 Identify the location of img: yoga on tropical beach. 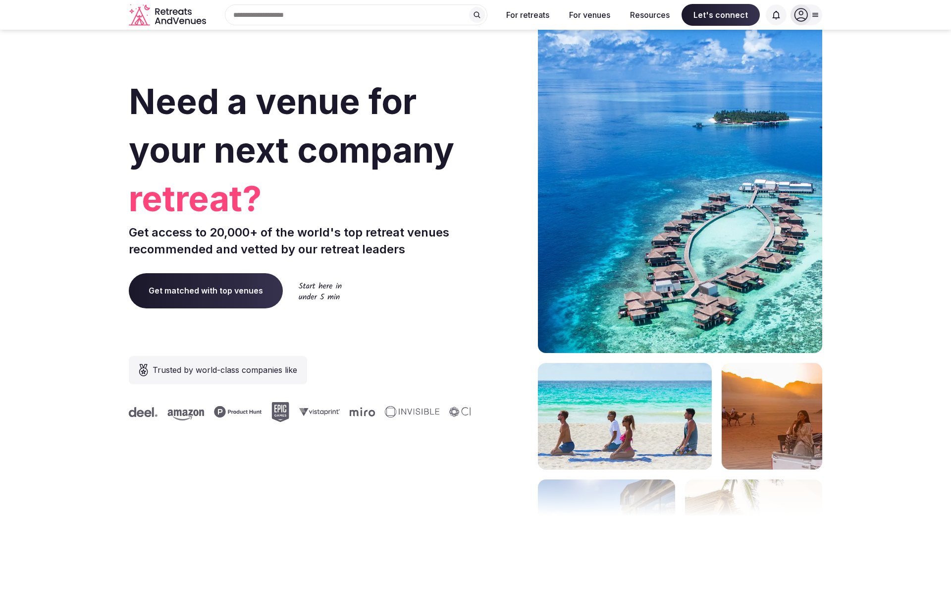
(625, 416).